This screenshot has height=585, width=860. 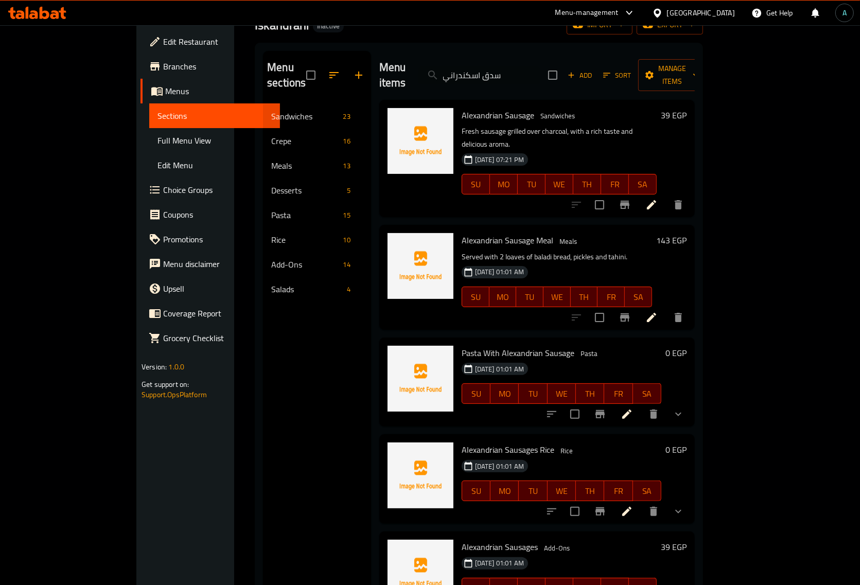 What do you see at coordinates (217, 66) in the screenshot?
I see `span: Branches` at bounding box center [217, 66].